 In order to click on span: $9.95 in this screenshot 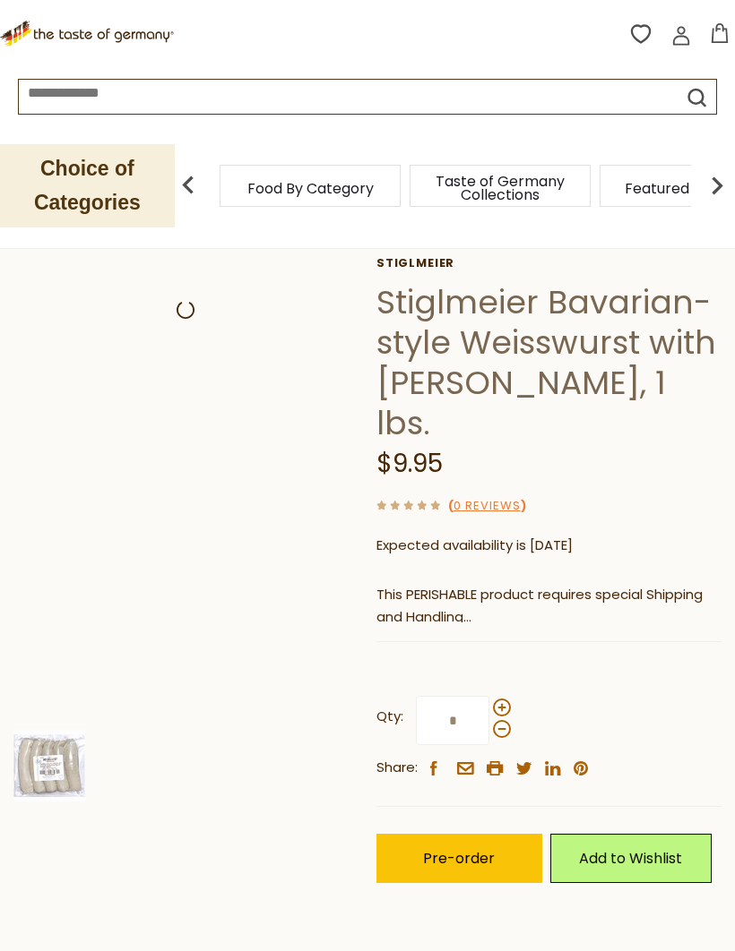, I will do `click(409, 463)`.